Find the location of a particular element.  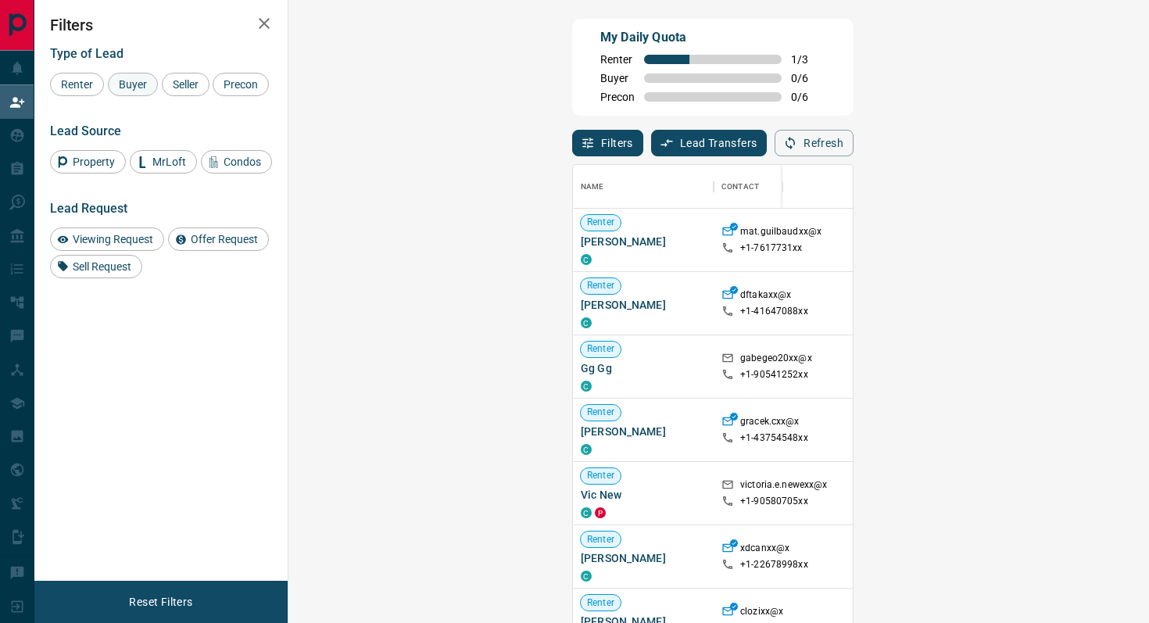

h2: Filters is located at coordinates (161, 25).